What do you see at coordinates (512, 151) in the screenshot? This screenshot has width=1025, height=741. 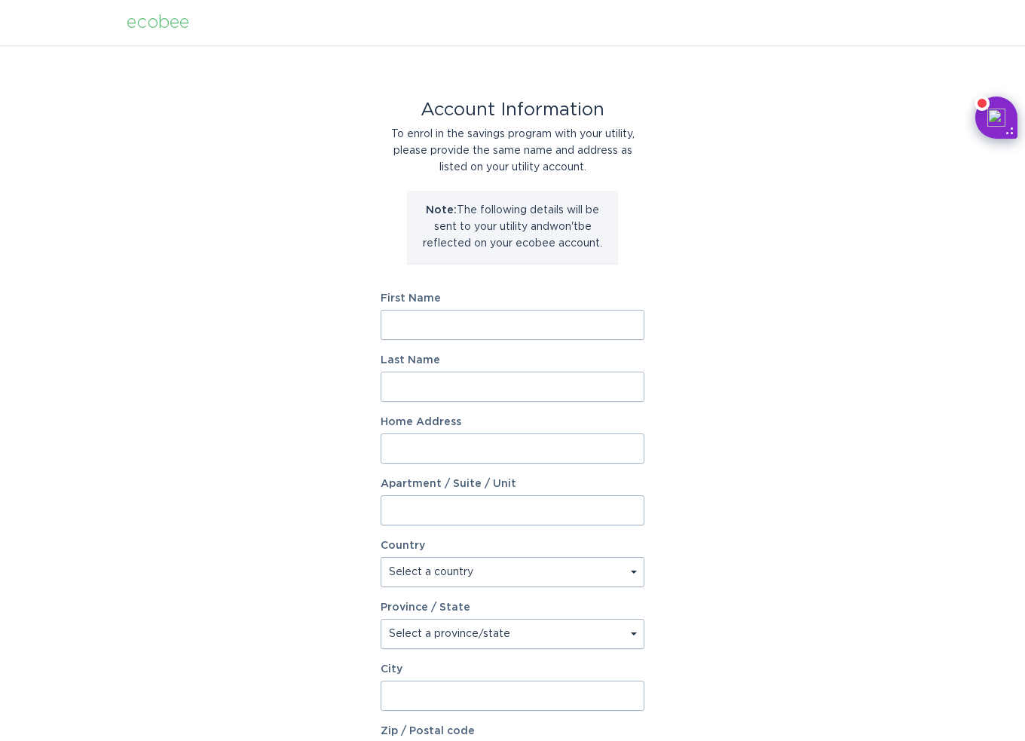 I see `div: To enrol in the savings program with your utility, please provide the same name and address as li...` at bounding box center [512, 151].